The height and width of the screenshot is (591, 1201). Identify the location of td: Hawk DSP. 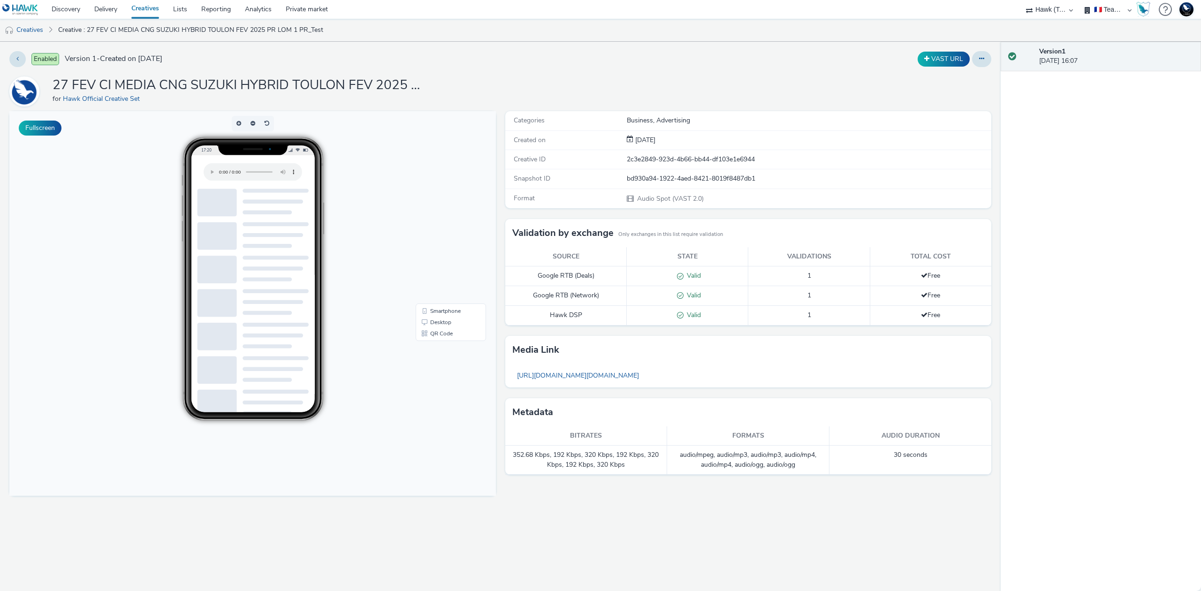
(566, 315).